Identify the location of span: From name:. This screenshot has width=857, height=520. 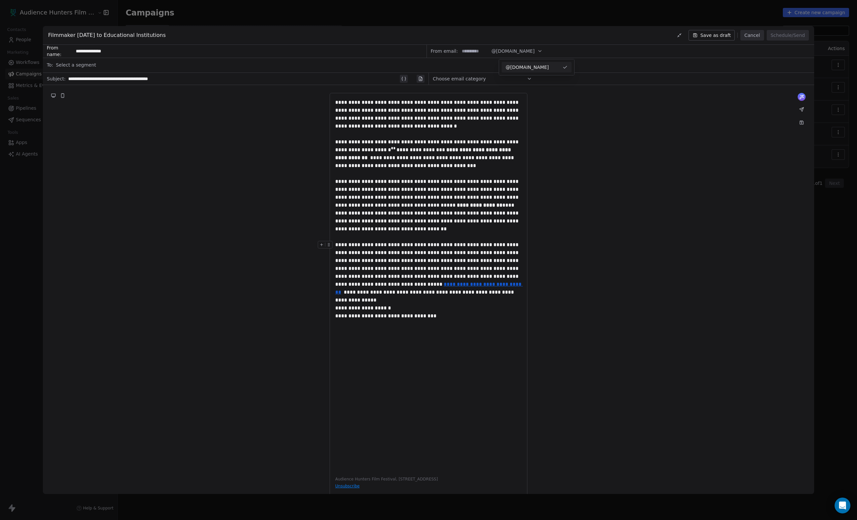
(60, 51).